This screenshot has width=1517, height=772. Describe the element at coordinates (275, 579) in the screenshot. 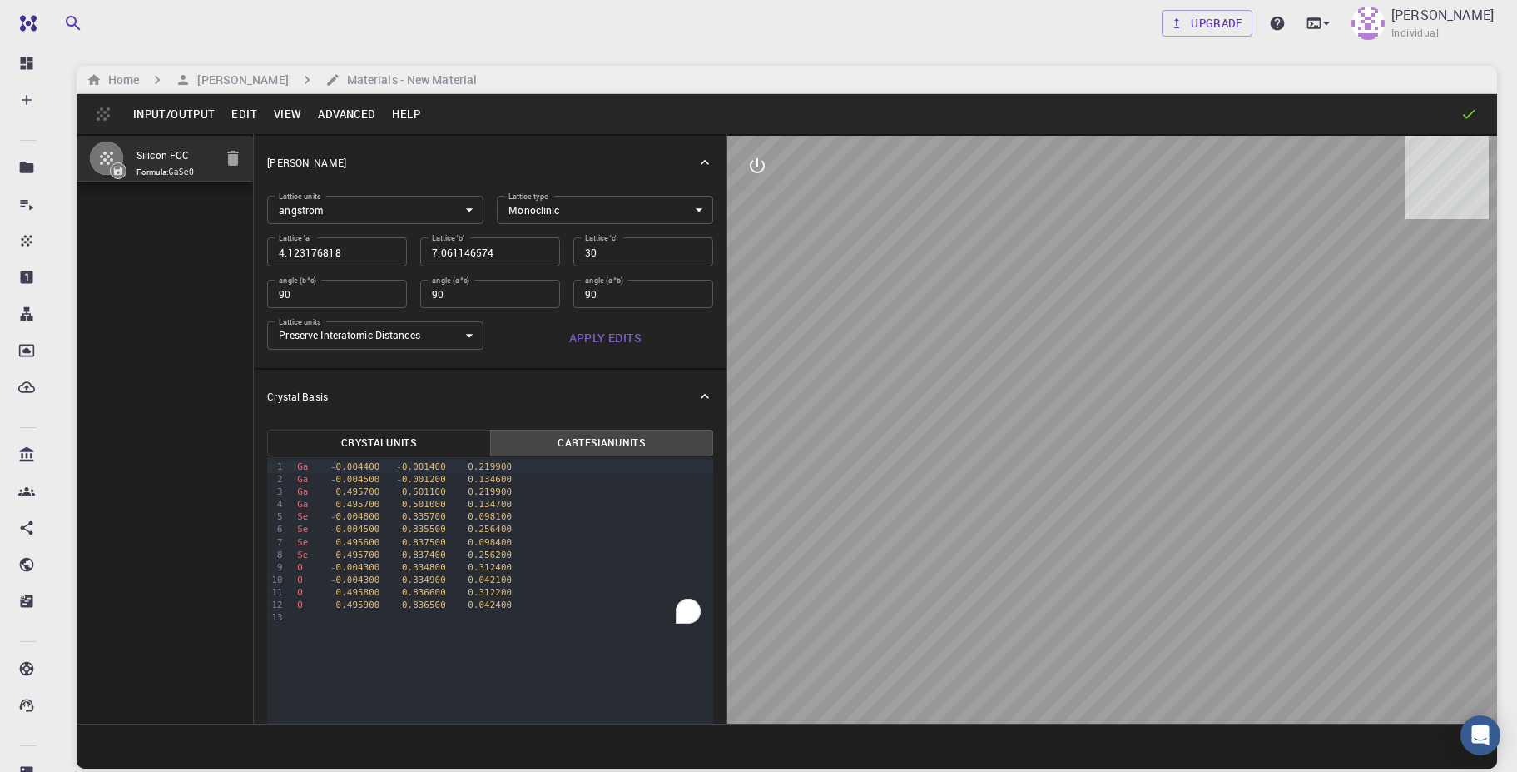

I see `div: 10` at that location.